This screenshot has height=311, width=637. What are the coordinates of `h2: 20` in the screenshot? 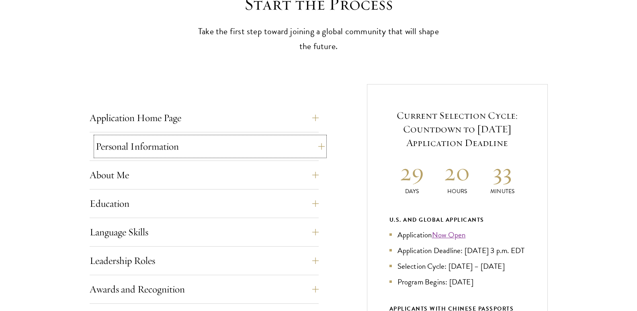 It's located at (457, 172).